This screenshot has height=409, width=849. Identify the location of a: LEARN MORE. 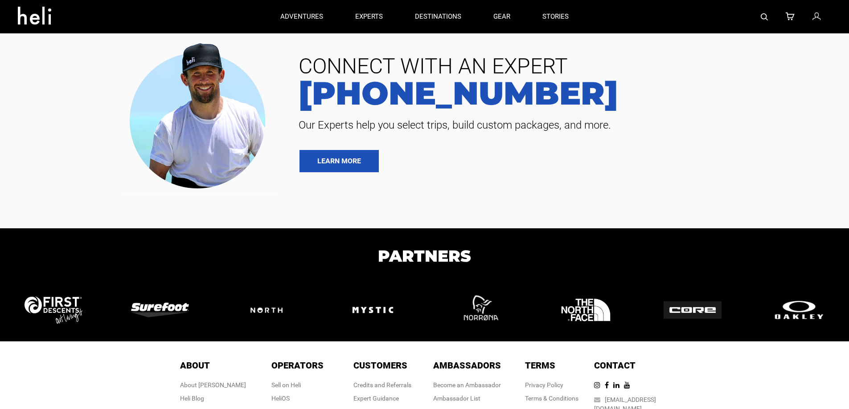
(339, 161).